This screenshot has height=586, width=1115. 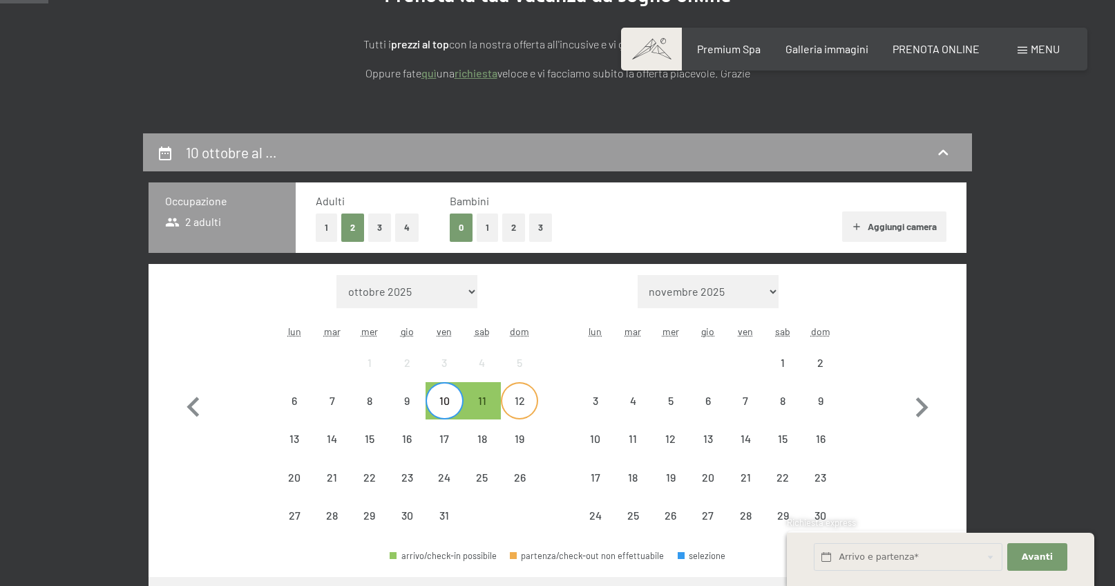 What do you see at coordinates (596, 477) in the screenshot?
I see `div: Mon Nov 17 2025` at bounding box center [596, 477].